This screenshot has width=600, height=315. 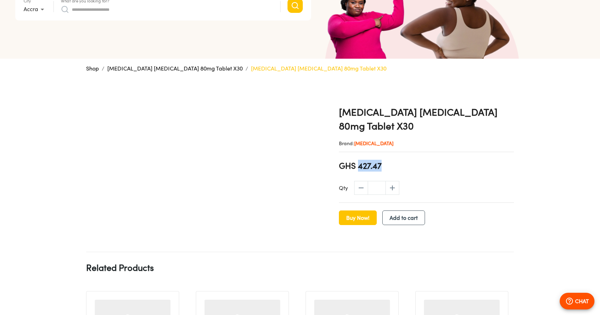 What do you see at coordinates (360, 166) in the screenshot?
I see `span: GHS 427.47` at bounding box center [360, 166].